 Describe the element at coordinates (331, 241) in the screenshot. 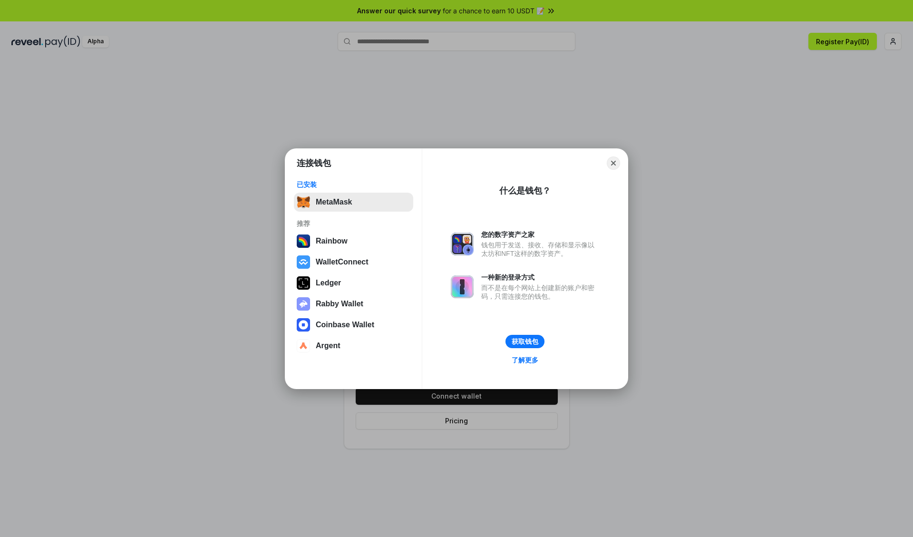

I see `div: Rainbow` at that location.